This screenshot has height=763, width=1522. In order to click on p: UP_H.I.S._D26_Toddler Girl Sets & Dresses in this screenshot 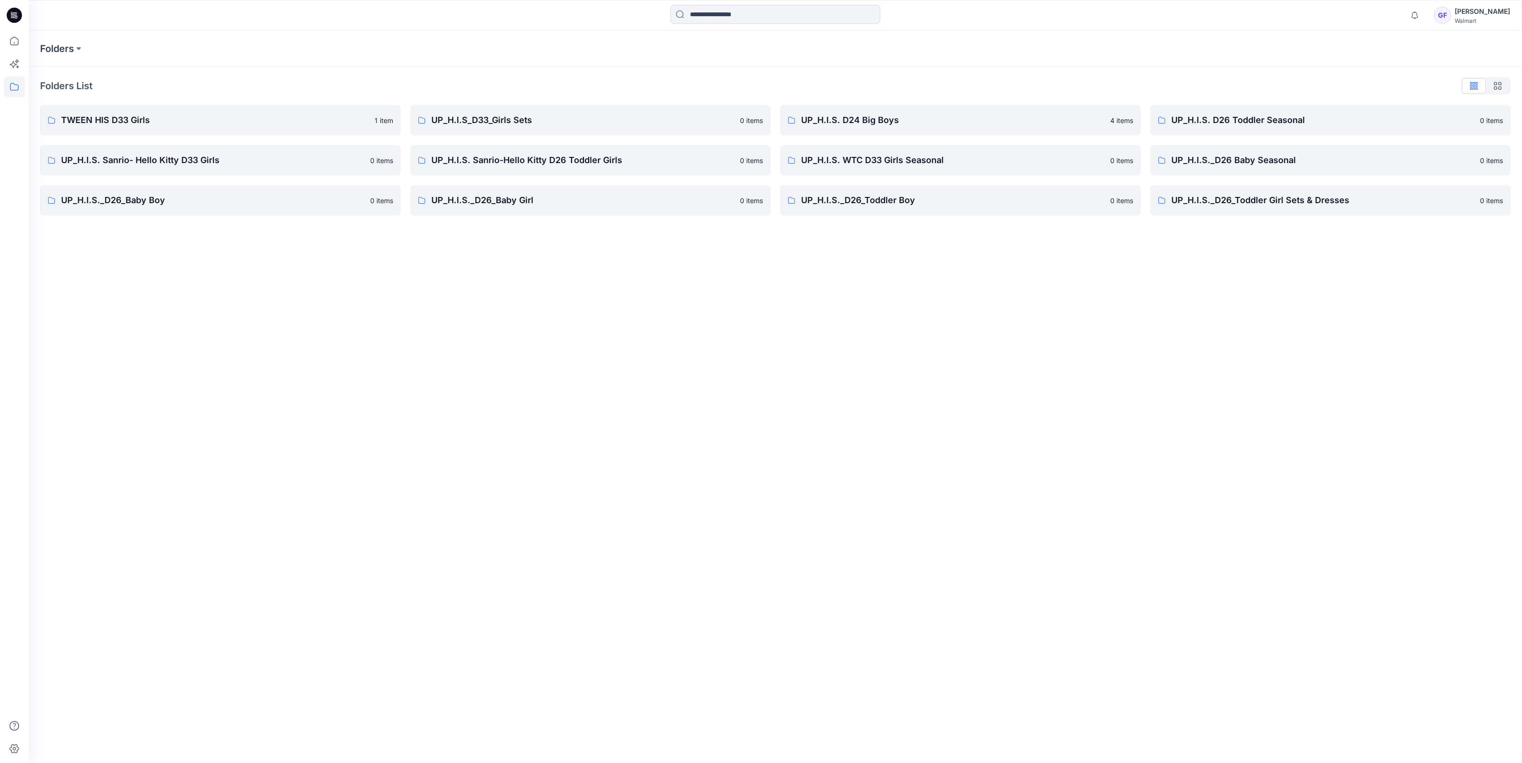, I will do `click(1323, 200)`.